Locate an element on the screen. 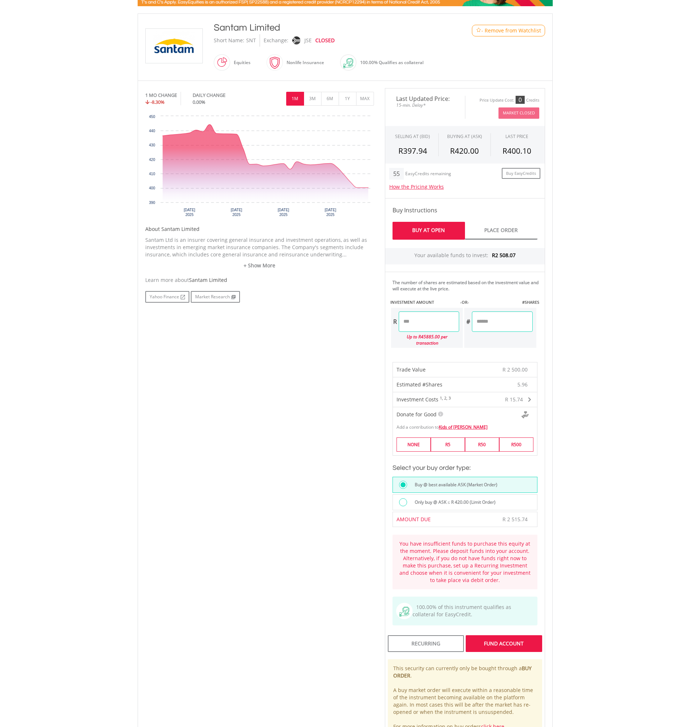 This screenshot has width=690, height=727. div: FUND ACCOUNT is located at coordinates (504, 644).